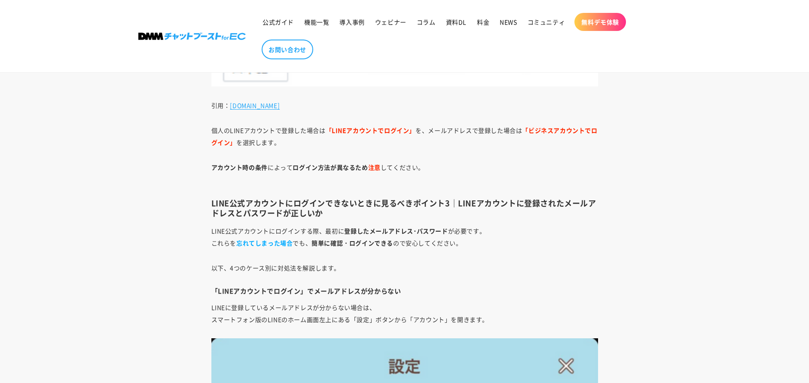 The height and width of the screenshot is (383, 809). What do you see at coordinates (508, 22) in the screenshot?
I see `a: NEWS` at bounding box center [508, 22].